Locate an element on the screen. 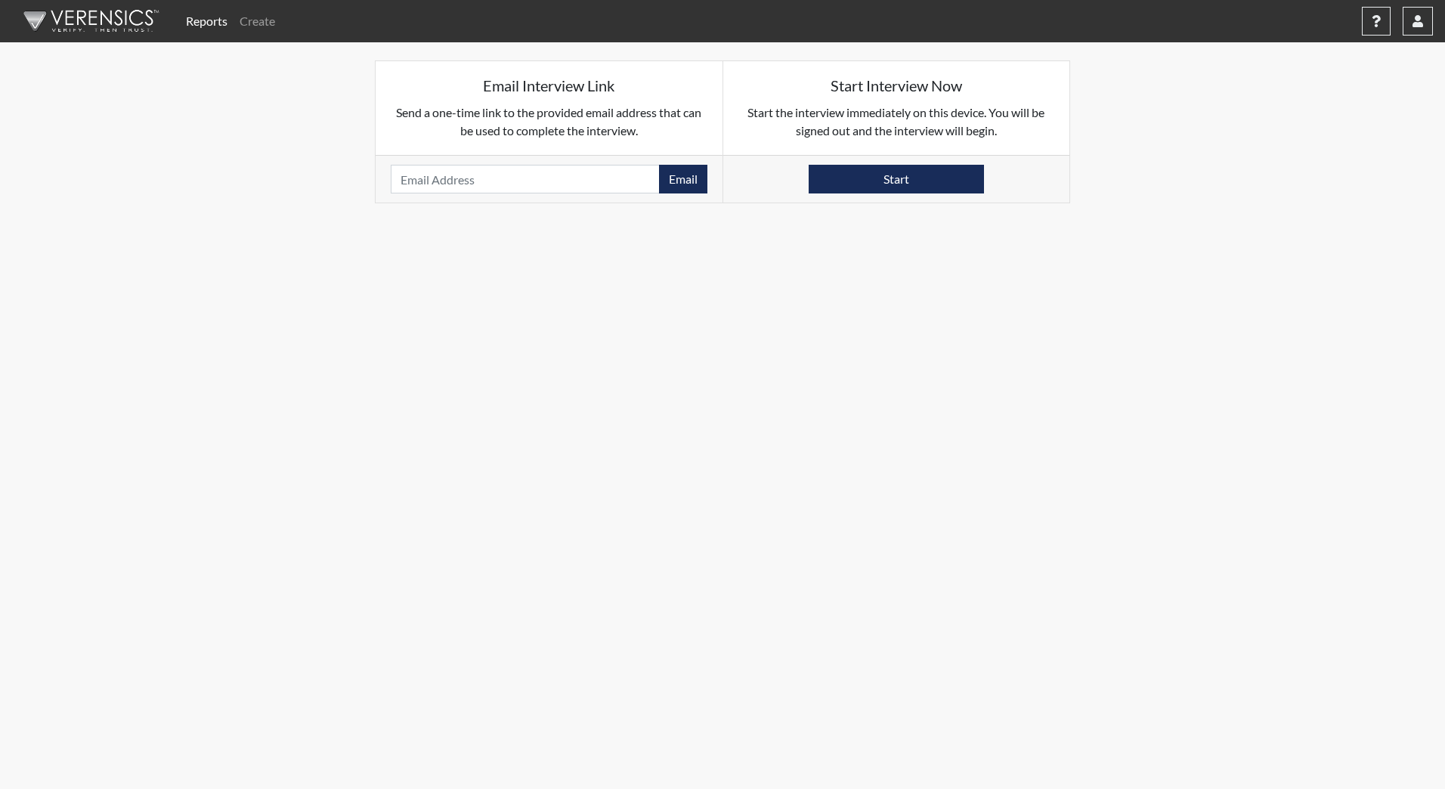  button: Start is located at coordinates (896, 179).